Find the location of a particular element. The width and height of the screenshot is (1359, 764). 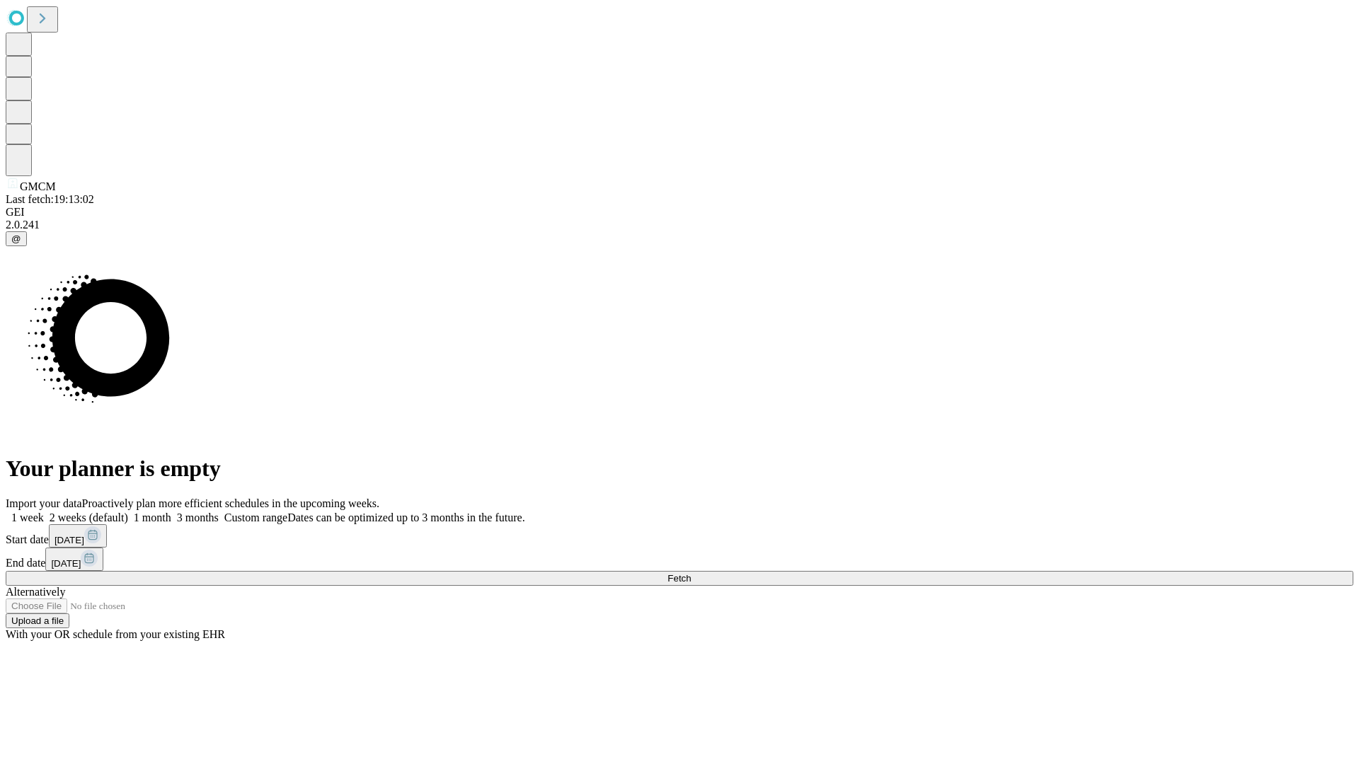

button: Fetch is located at coordinates (679, 578).